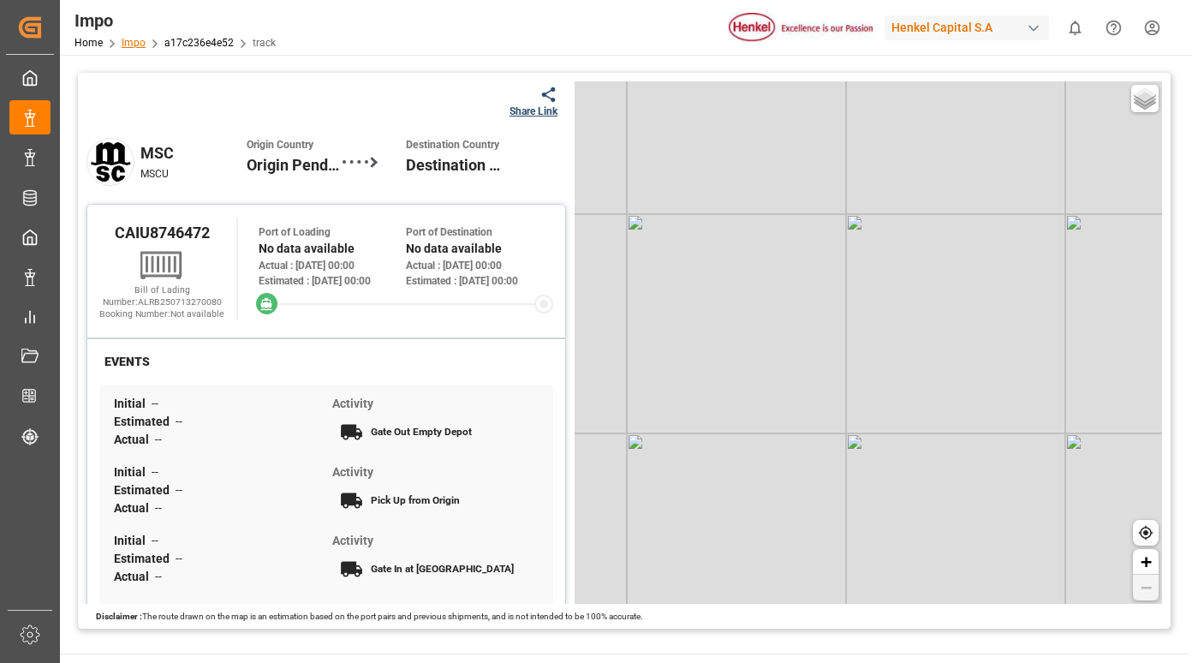 Image resolution: width=1192 pixels, height=663 pixels. What do you see at coordinates (1146, 588) in the screenshot?
I see `a: Zoom out` at bounding box center [1146, 588].